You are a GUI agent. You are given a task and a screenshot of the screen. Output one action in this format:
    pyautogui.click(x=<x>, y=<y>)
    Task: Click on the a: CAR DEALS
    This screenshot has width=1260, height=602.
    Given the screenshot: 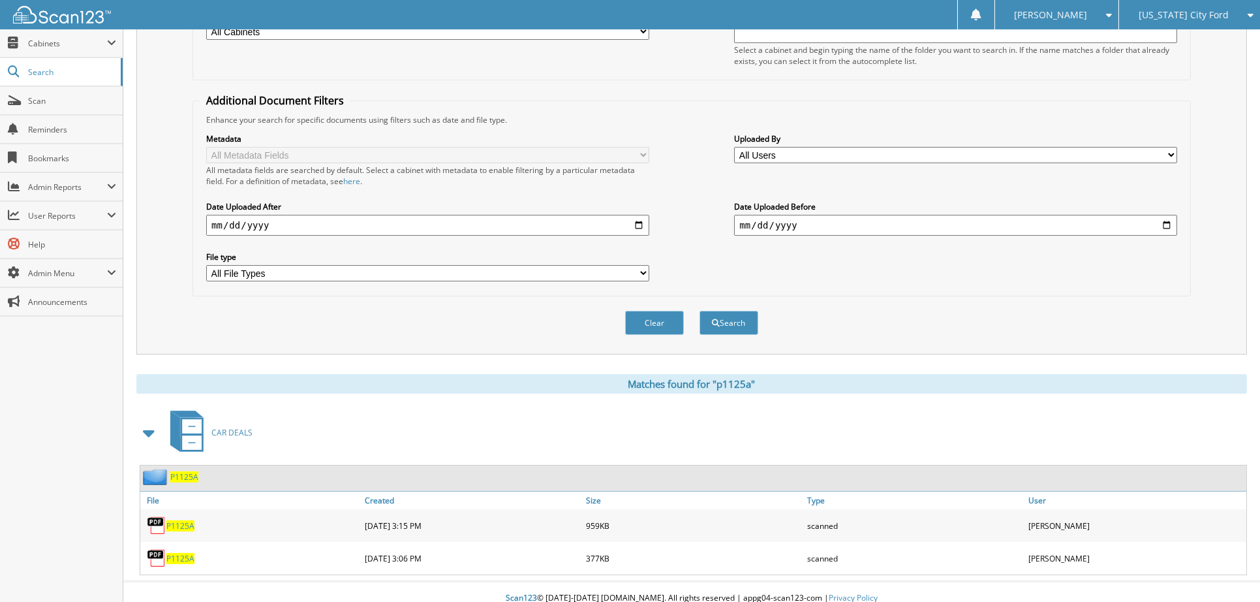 What is the action you would take?
    pyautogui.click(x=207, y=432)
    